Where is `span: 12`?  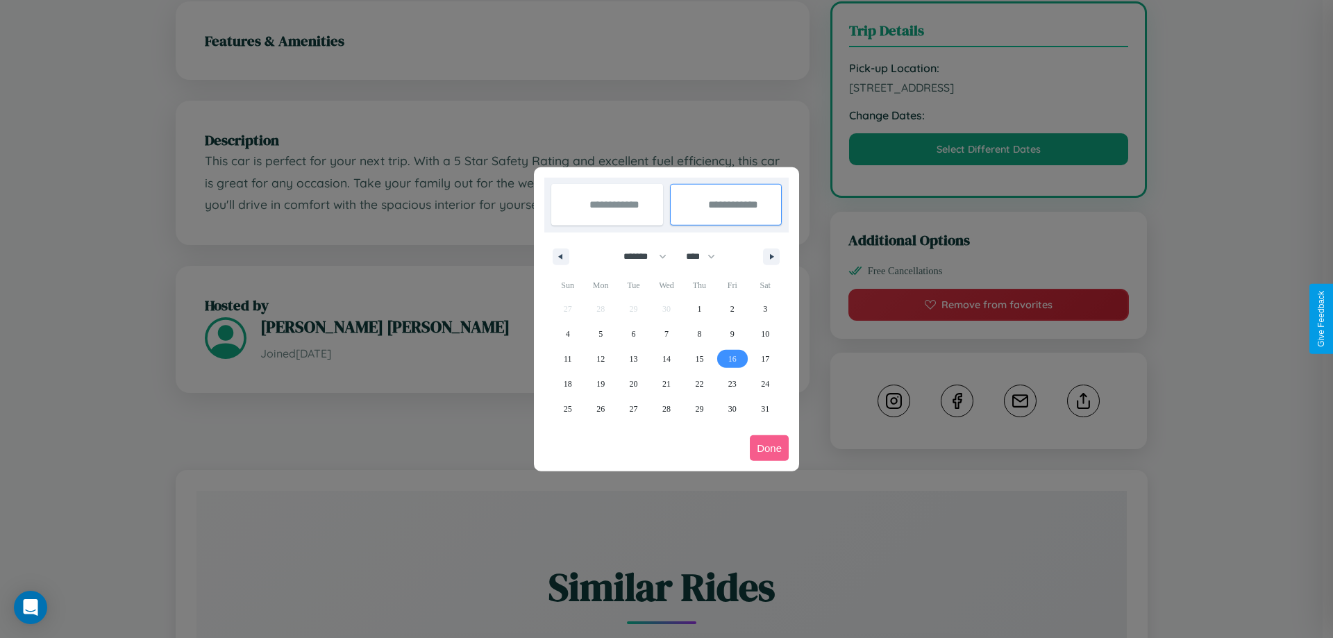
span: 12 is located at coordinates (601, 359).